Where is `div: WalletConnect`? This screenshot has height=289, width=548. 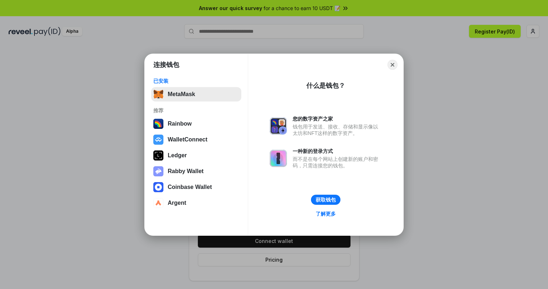
div: WalletConnect is located at coordinates (188, 139).